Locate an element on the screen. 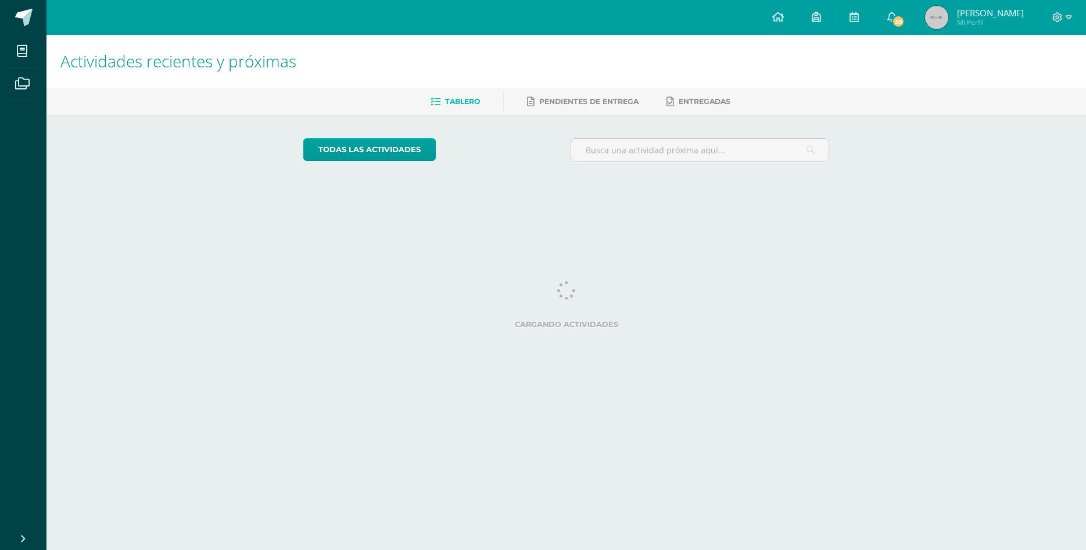  label: Cargando actividades is located at coordinates (566, 324).